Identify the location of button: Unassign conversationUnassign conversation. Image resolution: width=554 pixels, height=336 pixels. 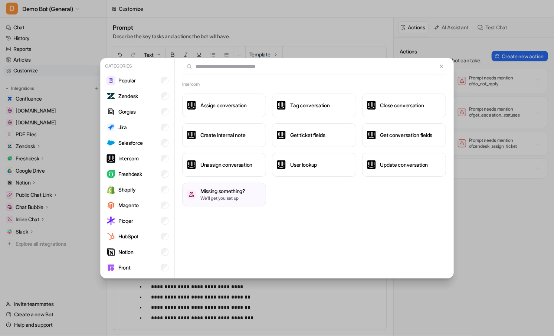
(224, 165).